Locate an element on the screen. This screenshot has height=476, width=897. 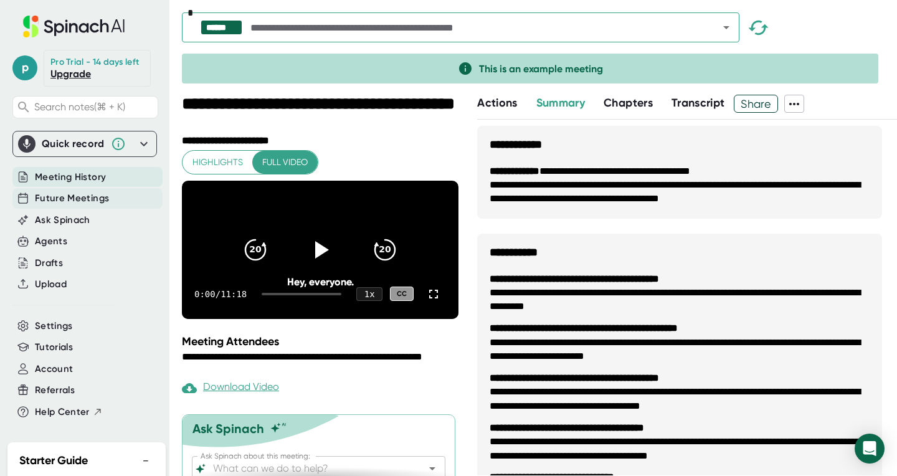
span: This is an example meeting is located at coordinates (541, 69).